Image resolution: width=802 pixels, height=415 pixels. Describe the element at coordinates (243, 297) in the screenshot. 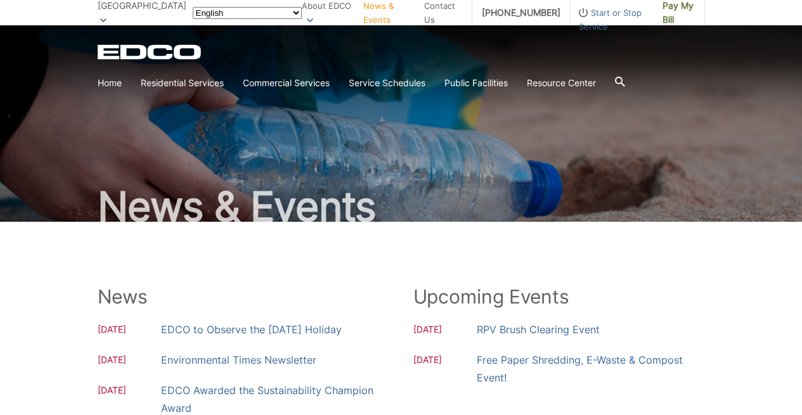

I see `h2: News` at that location.